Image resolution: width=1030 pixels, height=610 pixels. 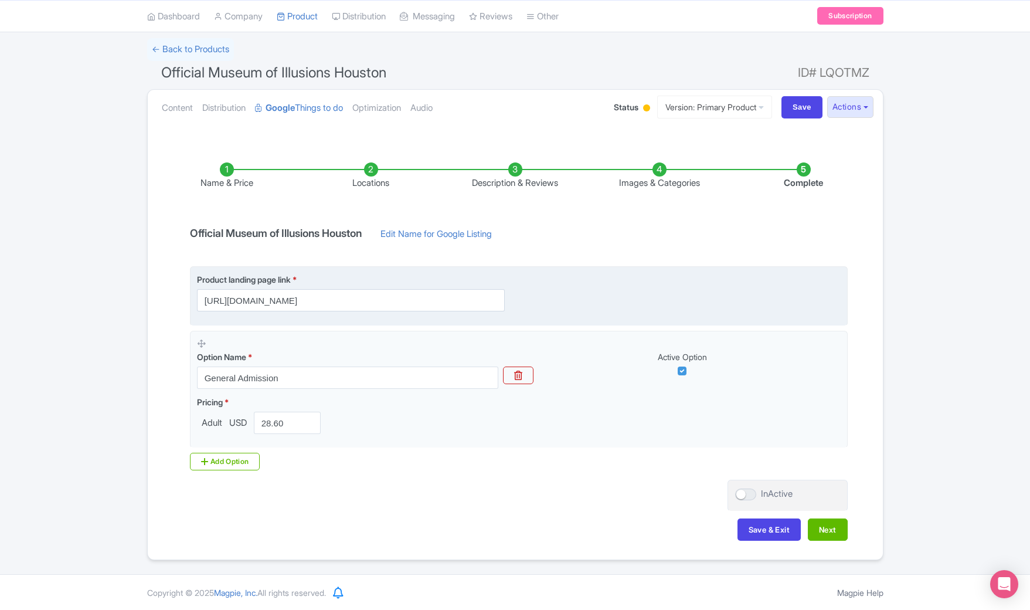 What do you see at coordinates (236, 592) in the screenshot?
I see `div: Copyright © 2025 All rights reserved.` at bounding box center [236, 592].